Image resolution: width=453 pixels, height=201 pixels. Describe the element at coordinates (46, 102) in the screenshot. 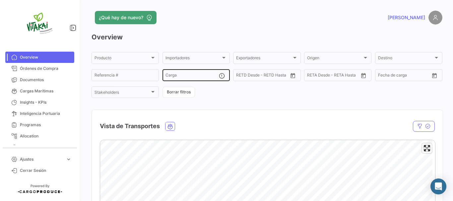

I see `span: Insights - KPIs` at that location.